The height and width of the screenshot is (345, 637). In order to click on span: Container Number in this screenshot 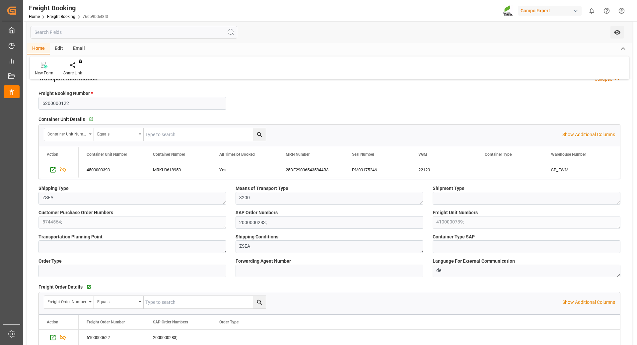, I will do `click(169, 154)`.